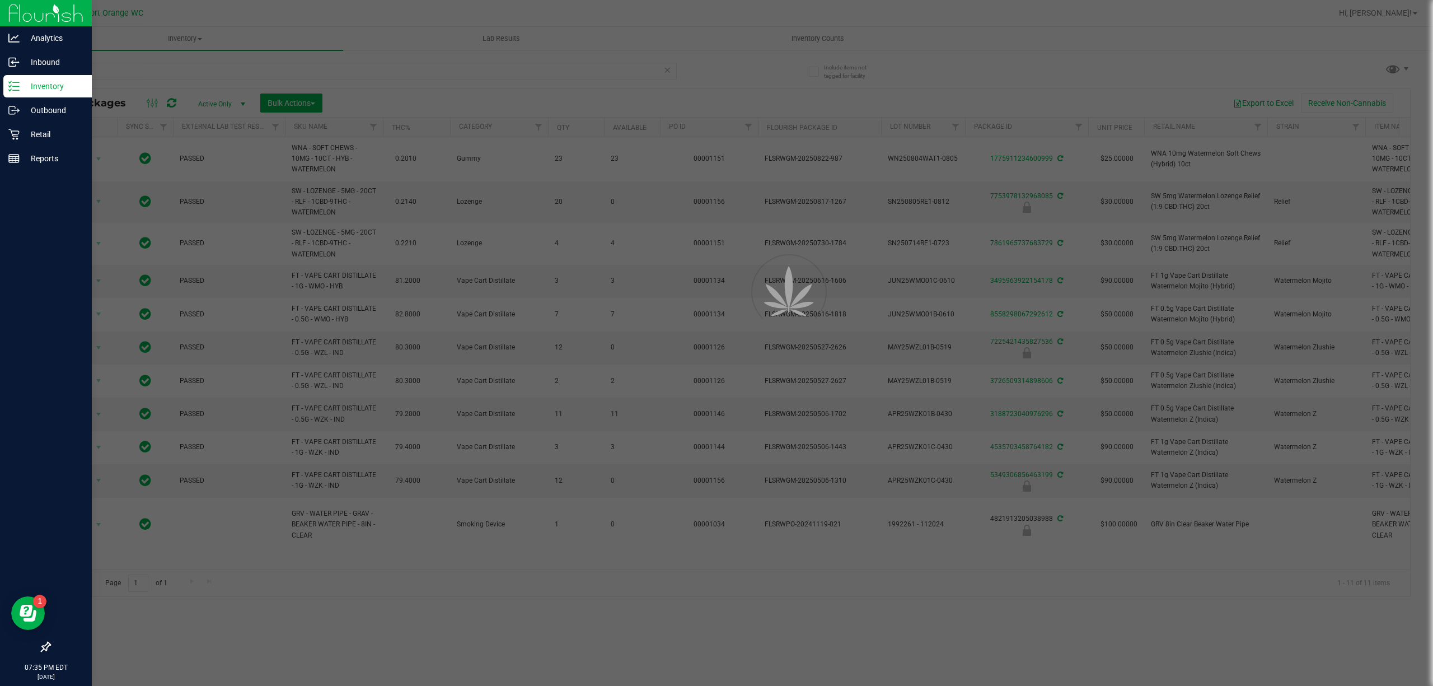 The width and height of the screenshot is (1433, 686). I want to click on inline-svg: Reports, so click(14, 158).